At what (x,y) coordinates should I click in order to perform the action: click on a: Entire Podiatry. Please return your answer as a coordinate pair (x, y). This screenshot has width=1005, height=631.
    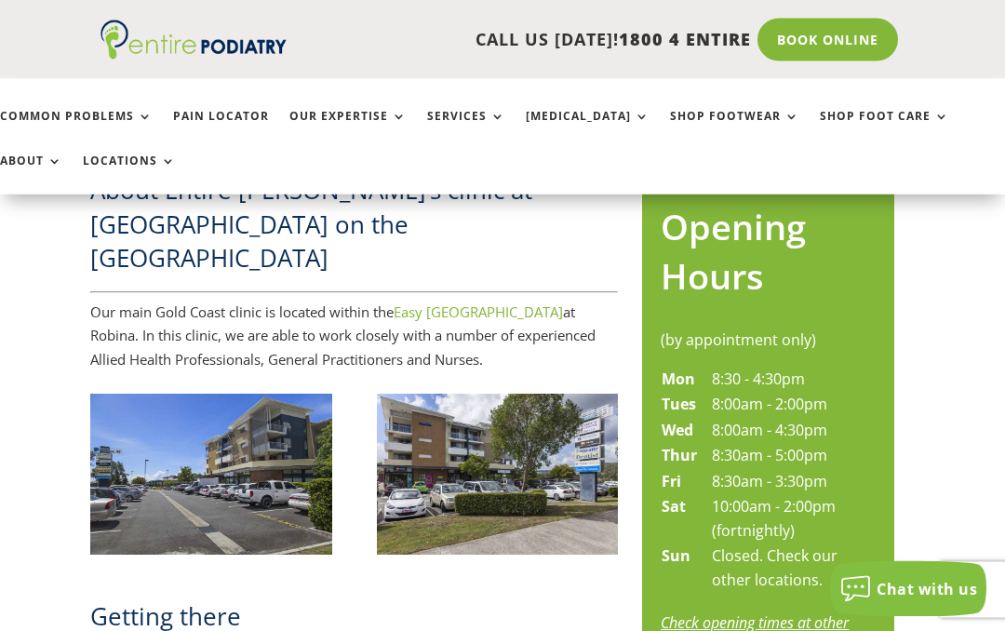
    Looking at the image, I should click on (194, 54).